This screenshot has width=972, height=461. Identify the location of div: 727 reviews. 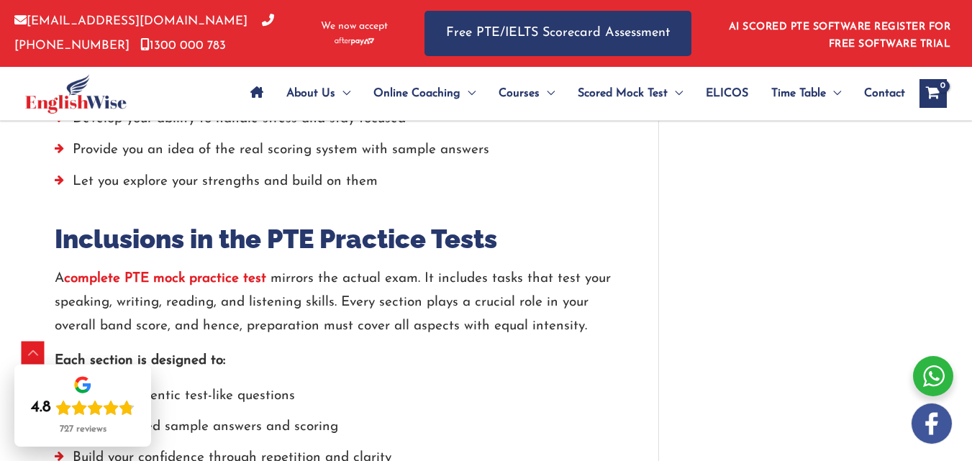
(83, 429).